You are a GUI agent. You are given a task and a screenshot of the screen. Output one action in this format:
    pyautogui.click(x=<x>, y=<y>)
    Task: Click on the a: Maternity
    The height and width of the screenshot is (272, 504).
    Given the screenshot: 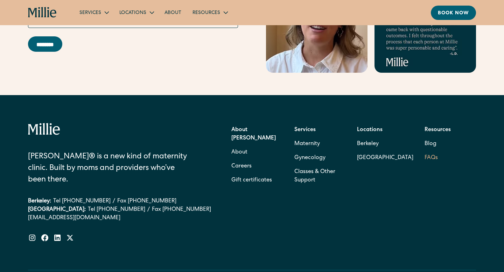 What is the action you would take?
    pyautogui.click(x=307, y=144)
    